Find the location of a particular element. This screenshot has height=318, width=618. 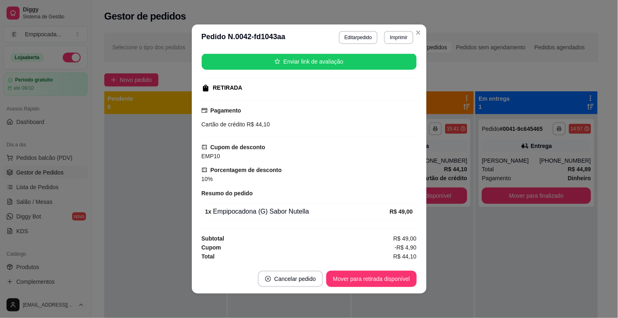

span: Cartão de crédito is located at coordinates (223, 124).